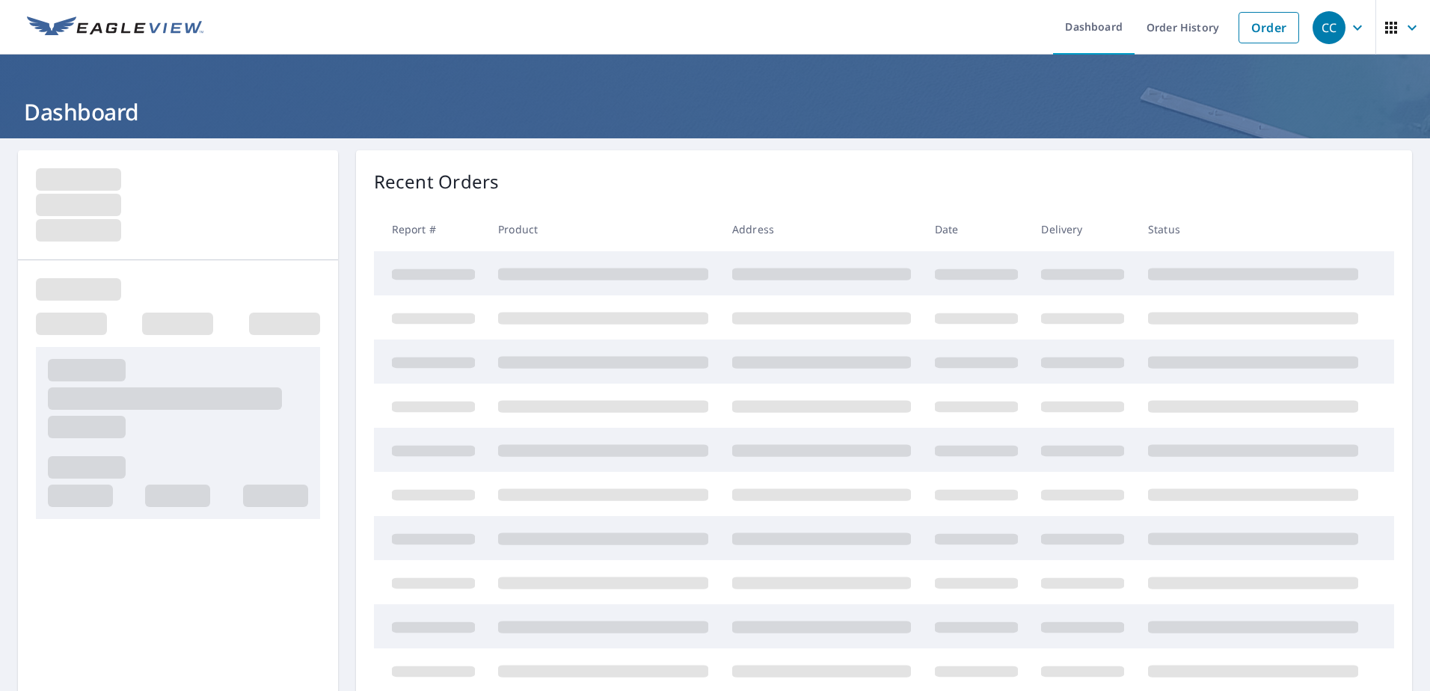  I want to click on th: Date, so click(976, 229).